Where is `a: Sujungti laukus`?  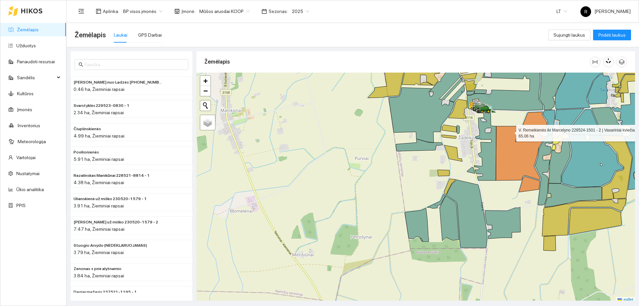 a: Sujungti laukus is located at coordinates (569, 35).